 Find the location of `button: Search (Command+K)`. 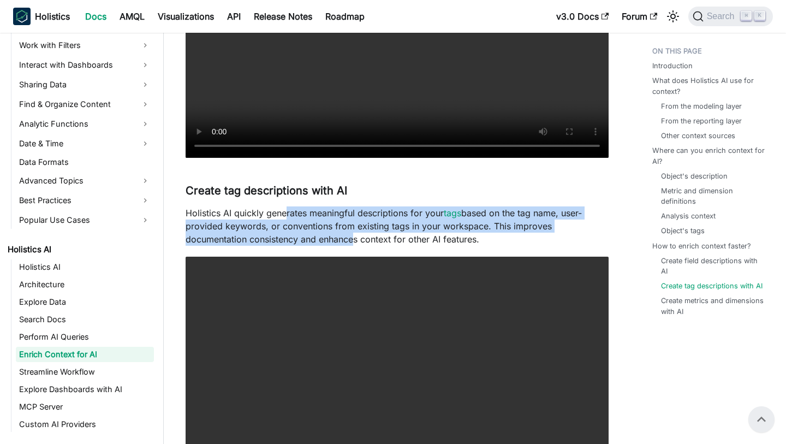

button: Search (Command+K) is located at coordinates (731, 16).